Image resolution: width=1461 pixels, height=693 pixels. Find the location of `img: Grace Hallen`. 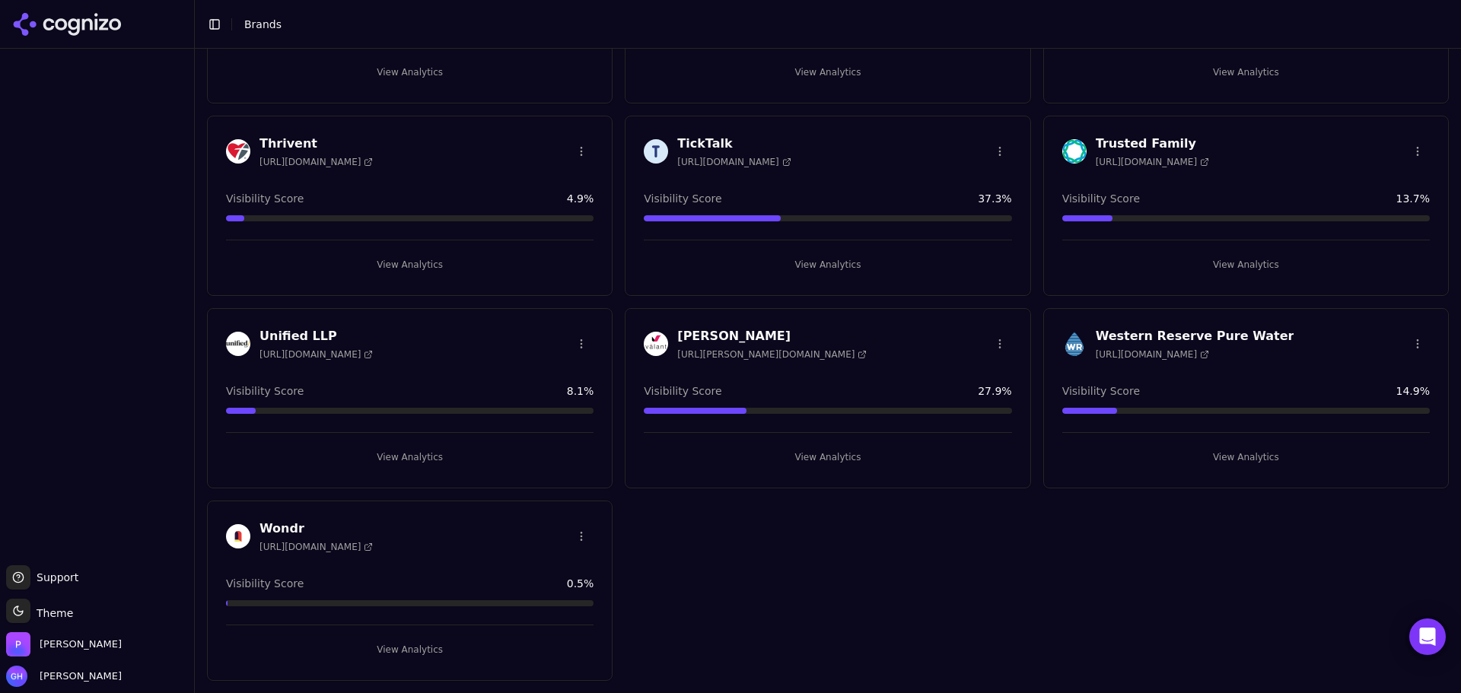

img: Grace Hallen is located at coordinates (17, 677).